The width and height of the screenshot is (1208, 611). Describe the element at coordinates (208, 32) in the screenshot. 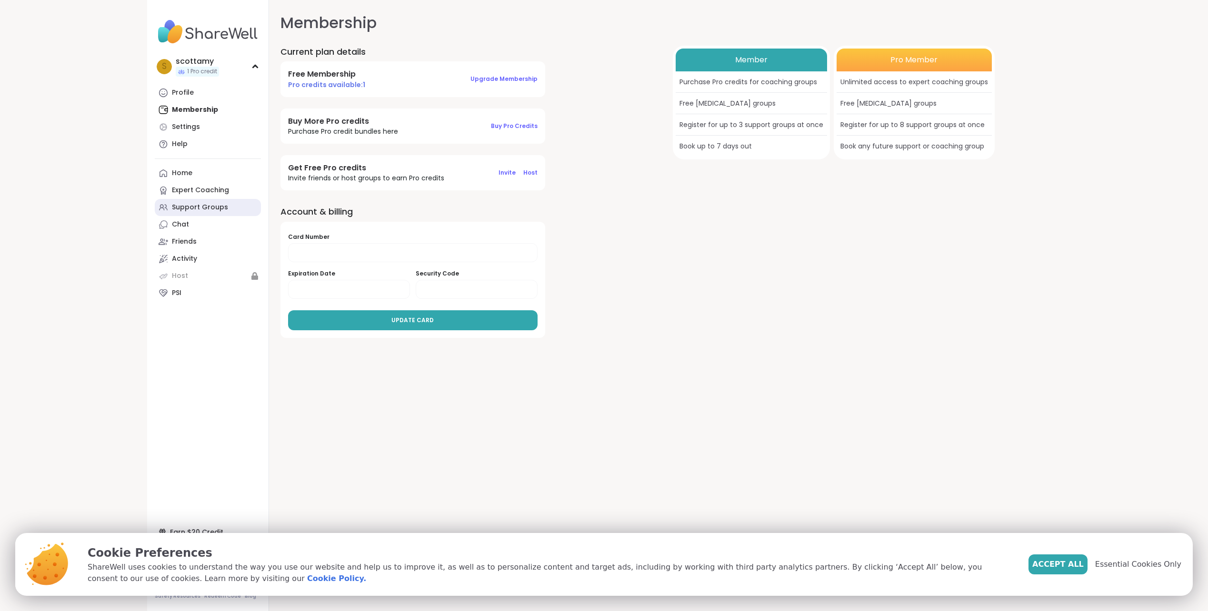

I see `img: ShareWell Nav Logo` at that location.